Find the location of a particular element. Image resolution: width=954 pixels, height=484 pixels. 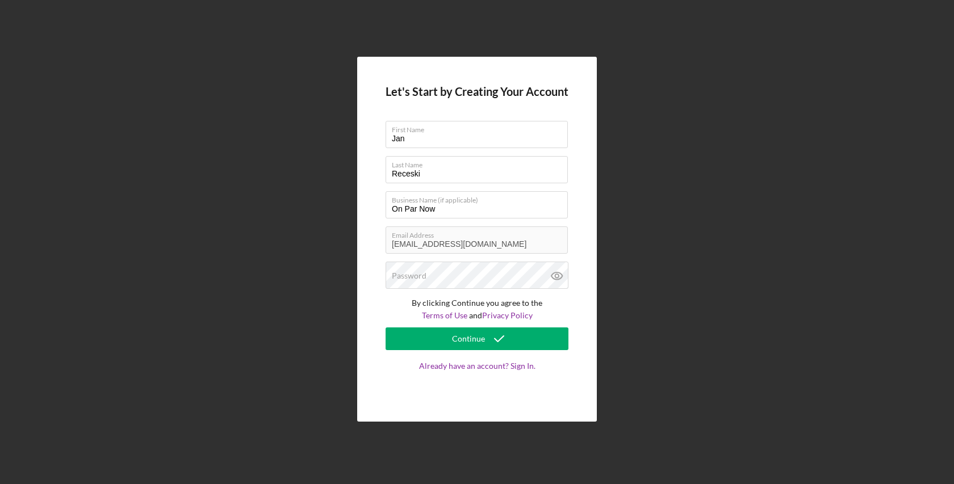

button: Continue is located at coordinates (477, 339).